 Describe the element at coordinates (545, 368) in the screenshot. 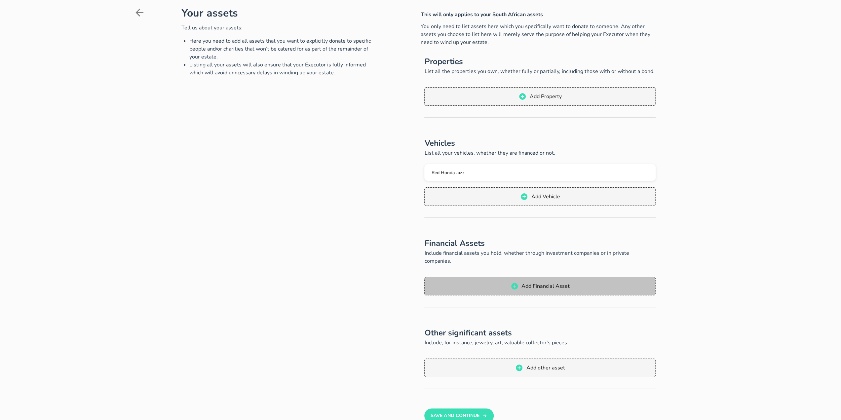

I see `span: Add other asset` at that location.